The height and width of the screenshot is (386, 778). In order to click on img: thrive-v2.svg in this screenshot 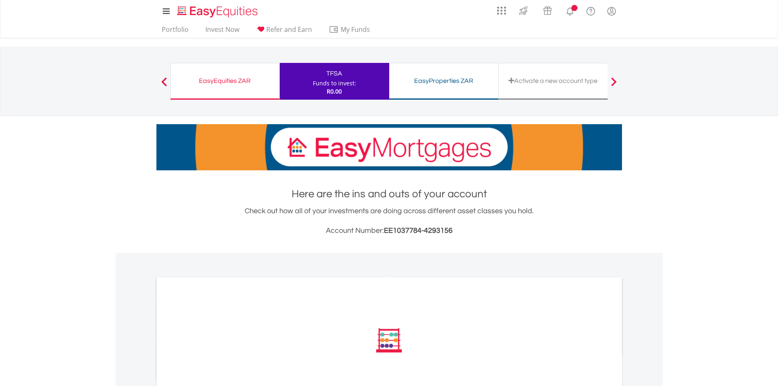, I will do `click(523, 11)`.